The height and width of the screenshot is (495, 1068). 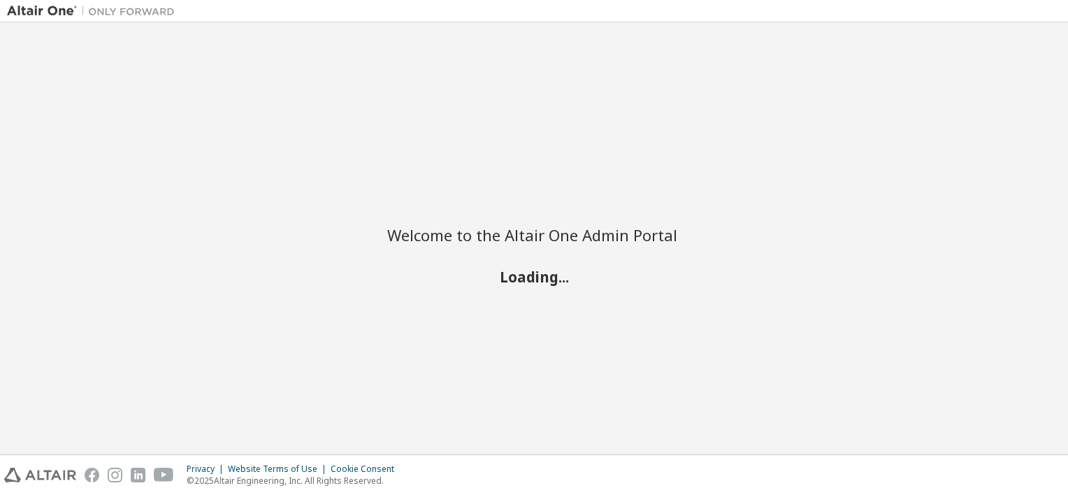 What do you see at coordinates (138, 474) in the screenshot?
I see `img: linkedin.svg` at bounding box center [138, 474].